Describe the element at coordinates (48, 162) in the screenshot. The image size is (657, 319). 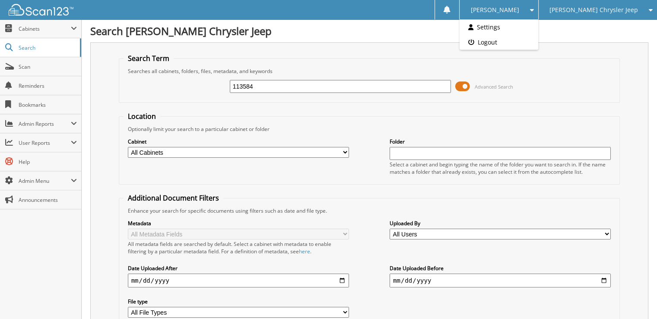
I see `span: Help` at that location.